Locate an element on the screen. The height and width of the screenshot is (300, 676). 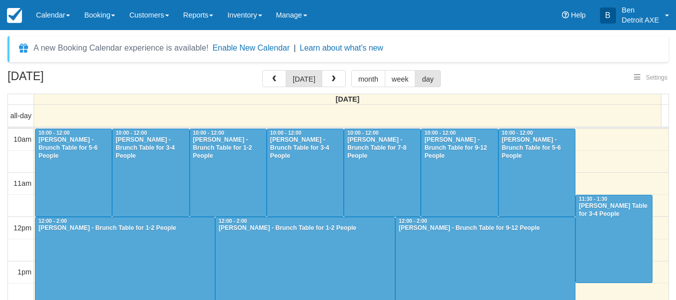
p: Ben is located at coordinates (641, 10).